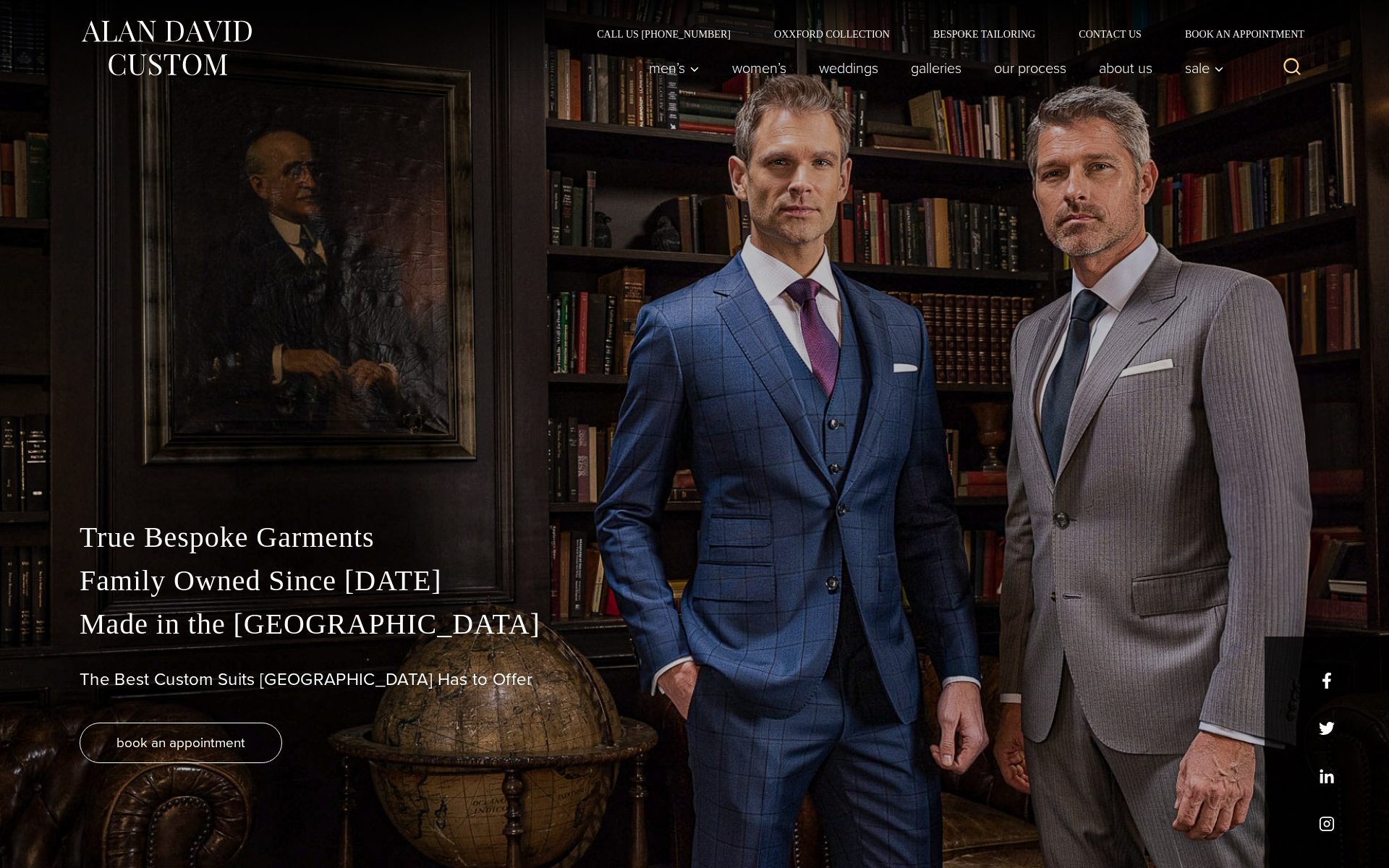 Image resolution: width=1389 pixels, height=868 pixels. I want to click on a: About Us, so click(1126, 68).